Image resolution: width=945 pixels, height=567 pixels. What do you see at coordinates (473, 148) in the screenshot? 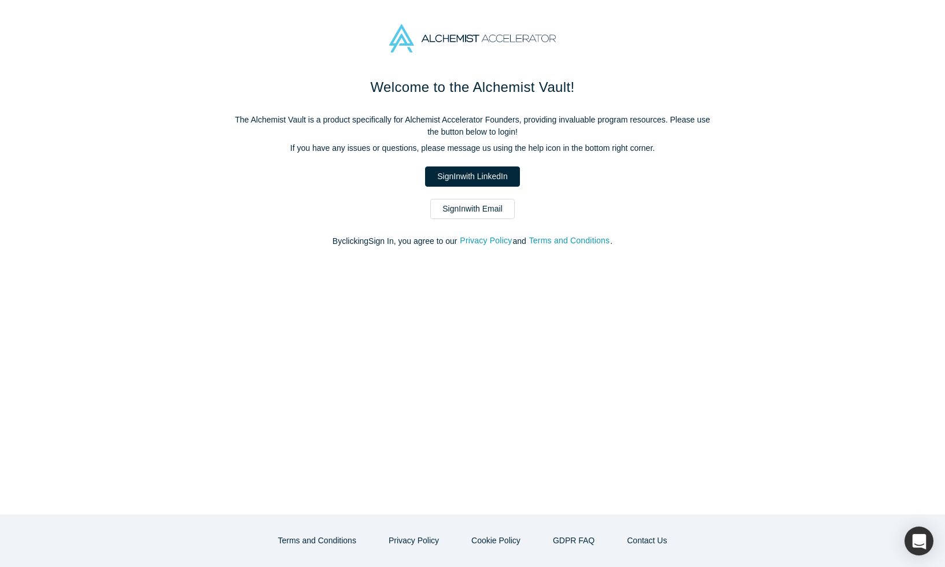
I see `p: If you have any issues or questions, please message us using the help icon in the bottom right co...` at bounding box center [473, 148].